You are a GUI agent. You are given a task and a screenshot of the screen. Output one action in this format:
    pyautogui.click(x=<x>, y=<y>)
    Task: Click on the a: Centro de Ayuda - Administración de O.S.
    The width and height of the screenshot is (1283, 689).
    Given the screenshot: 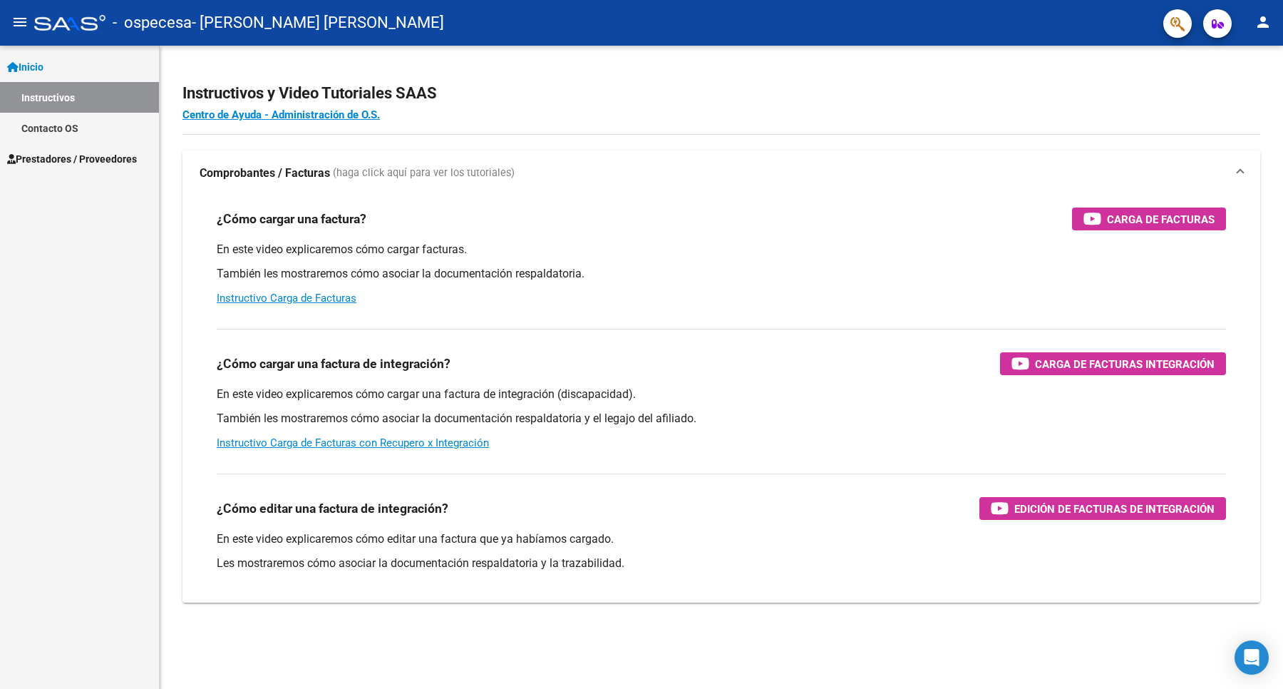 What is the action you would take?
    pyautogui.click(x=281, y=115)
    